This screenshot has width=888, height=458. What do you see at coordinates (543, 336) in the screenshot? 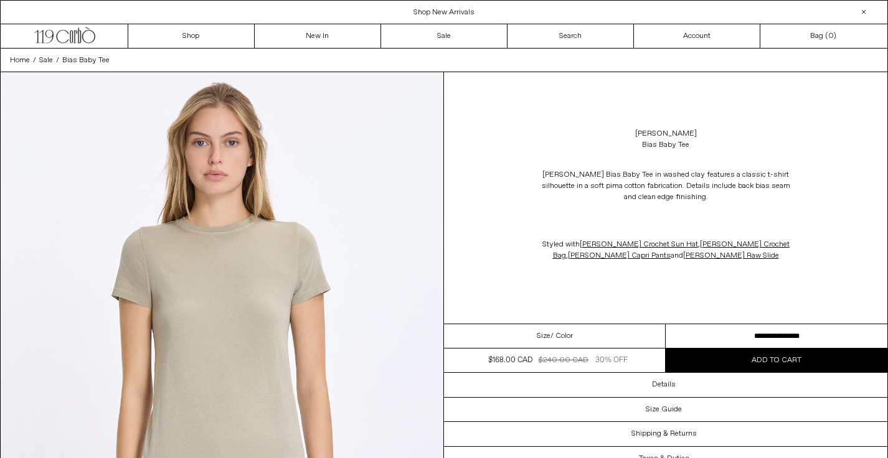
I see `span: Size` at bounding box center [543, 336].